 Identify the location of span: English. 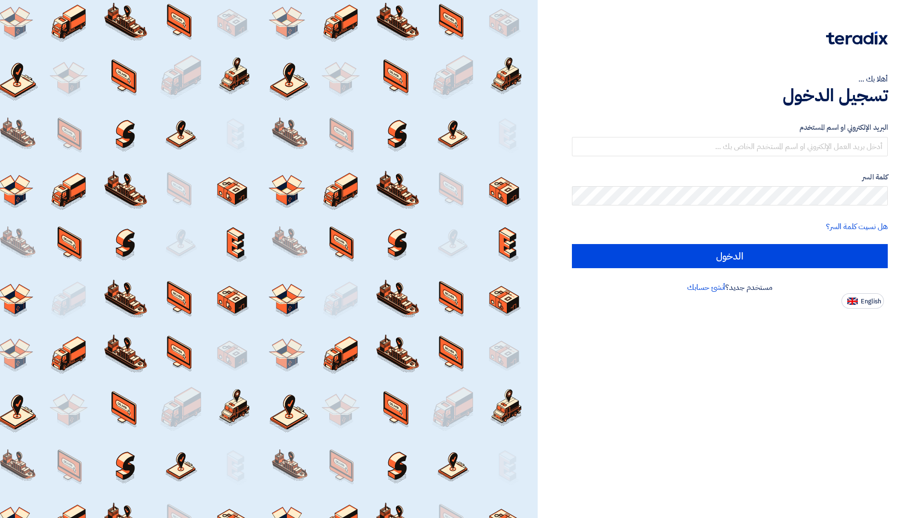
(871, 301).